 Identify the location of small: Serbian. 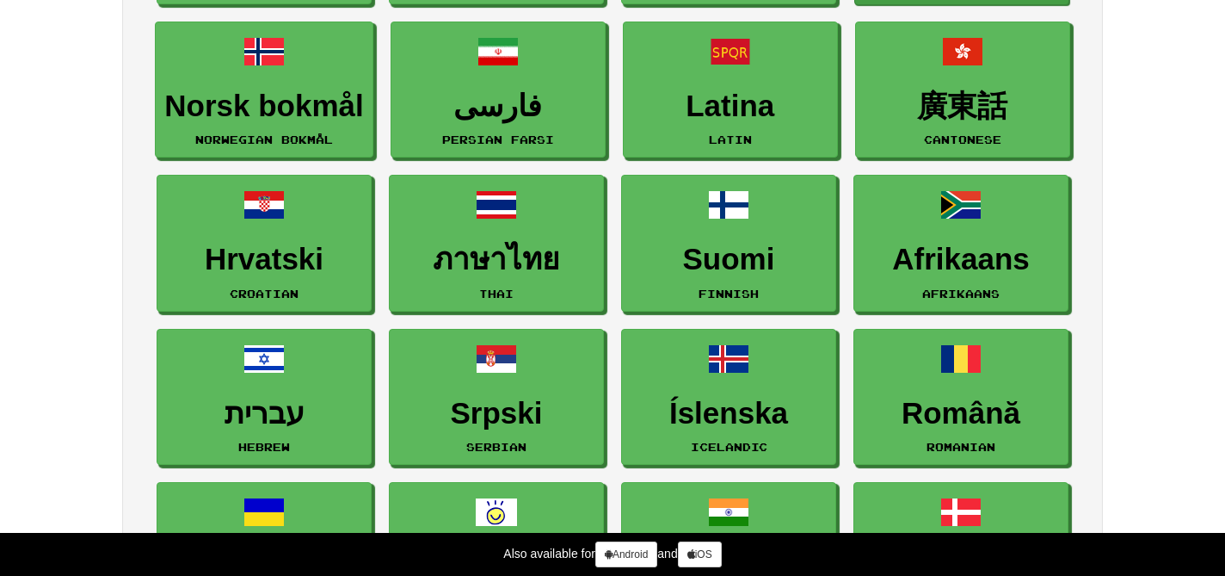
(497, 447).